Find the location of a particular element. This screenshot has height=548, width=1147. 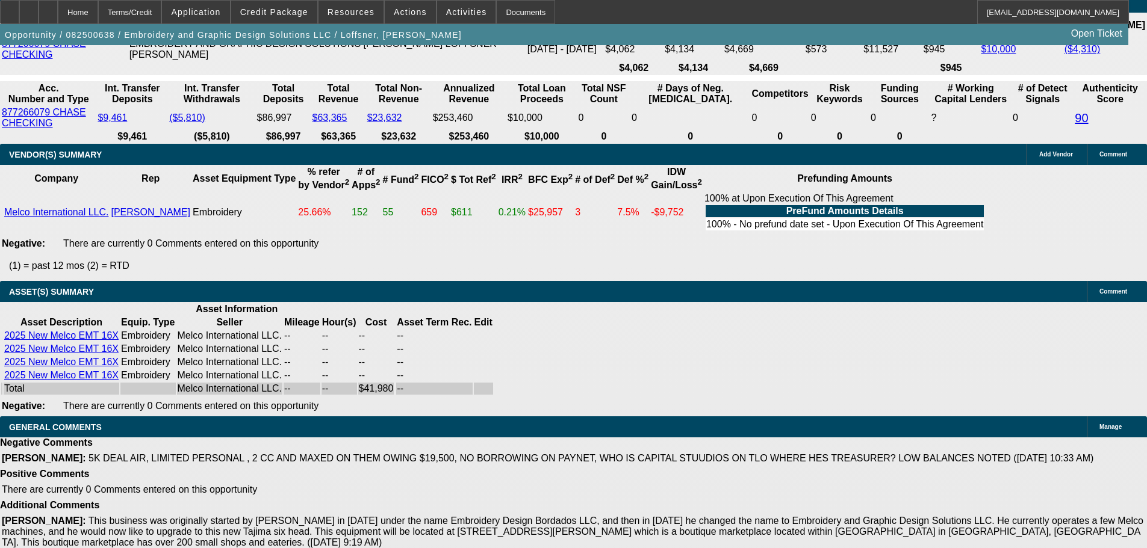

b: BFC Exp is located at coordinates (550, 179).